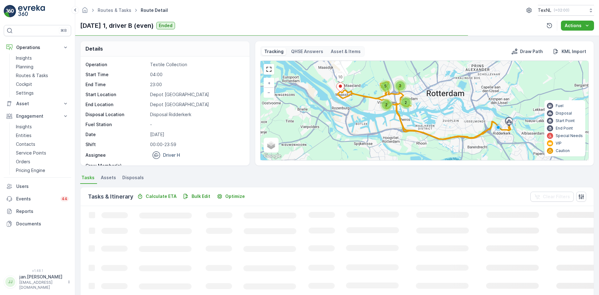  What do you see at coordinates (578, 26) in the screenshot?
I see `button: Actions` at bounding box center [578, 26].